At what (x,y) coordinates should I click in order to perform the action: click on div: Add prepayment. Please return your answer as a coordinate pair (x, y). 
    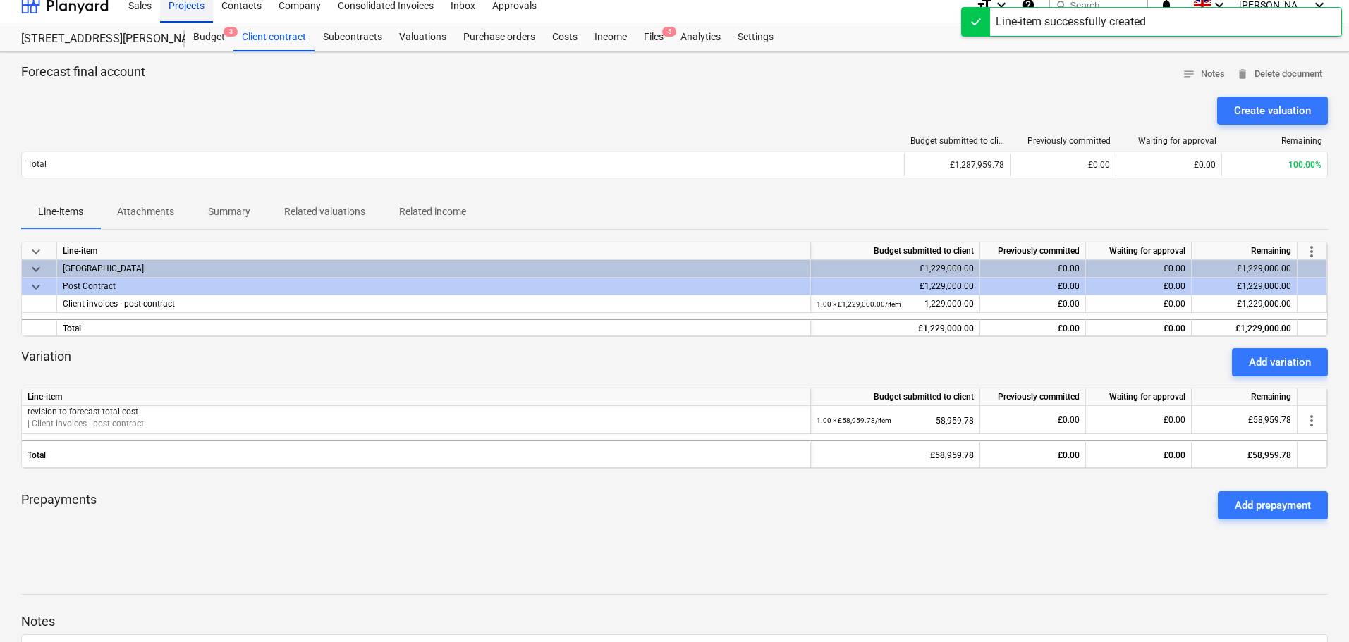
    Looking at the image, I should click on (1273, 506).